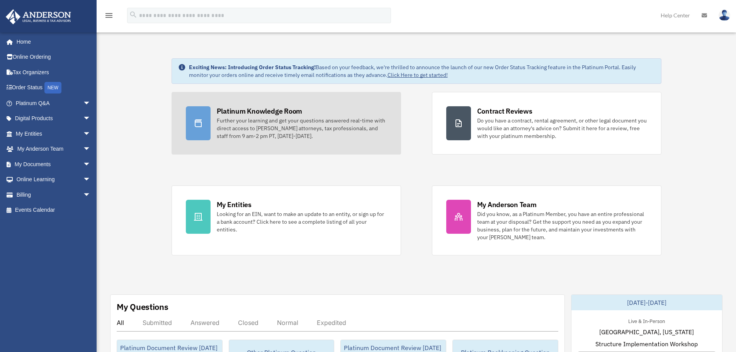 Image resolution: width=736 pixels, height=352 pixels. Describe the element at coordinates (248, 322) in the screenshot. I see `div: Closed` at that location.